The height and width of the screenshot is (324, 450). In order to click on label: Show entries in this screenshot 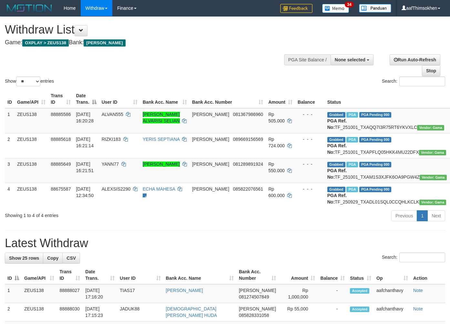, I will do `click(29, 81)`.